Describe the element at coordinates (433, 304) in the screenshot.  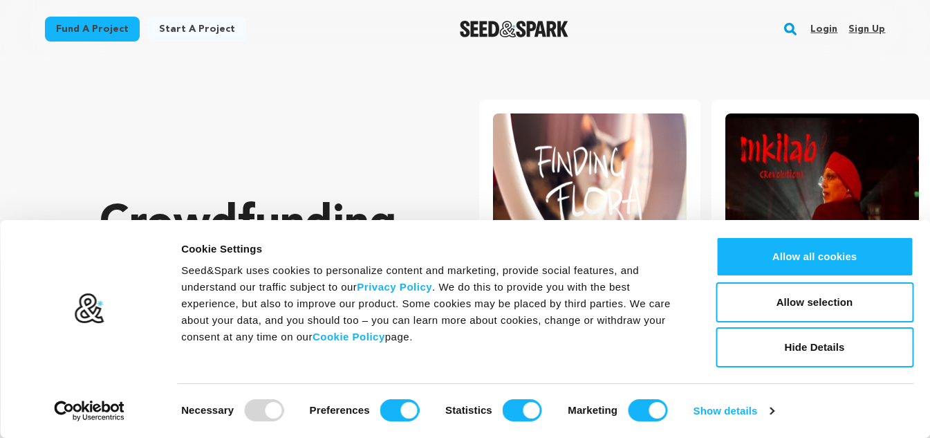
I see `div: Seed&Spark uses cookies to personalize content and marketing, provide social features, and unders...` at that location.